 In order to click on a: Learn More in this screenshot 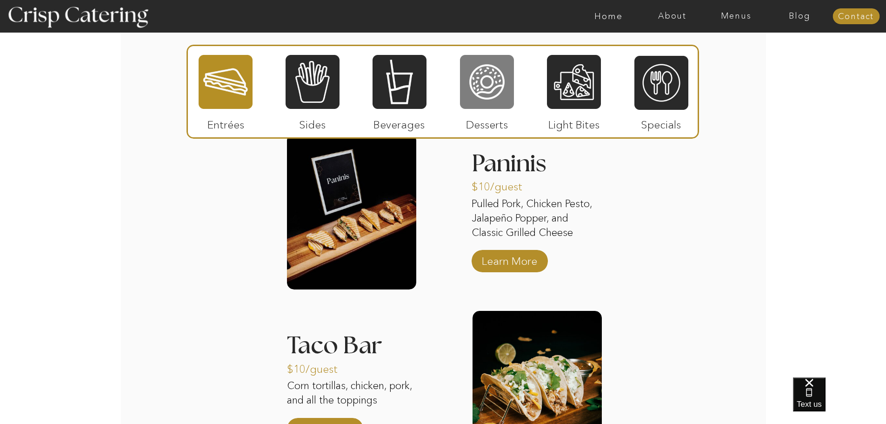, I will do `click(509, 258)`.